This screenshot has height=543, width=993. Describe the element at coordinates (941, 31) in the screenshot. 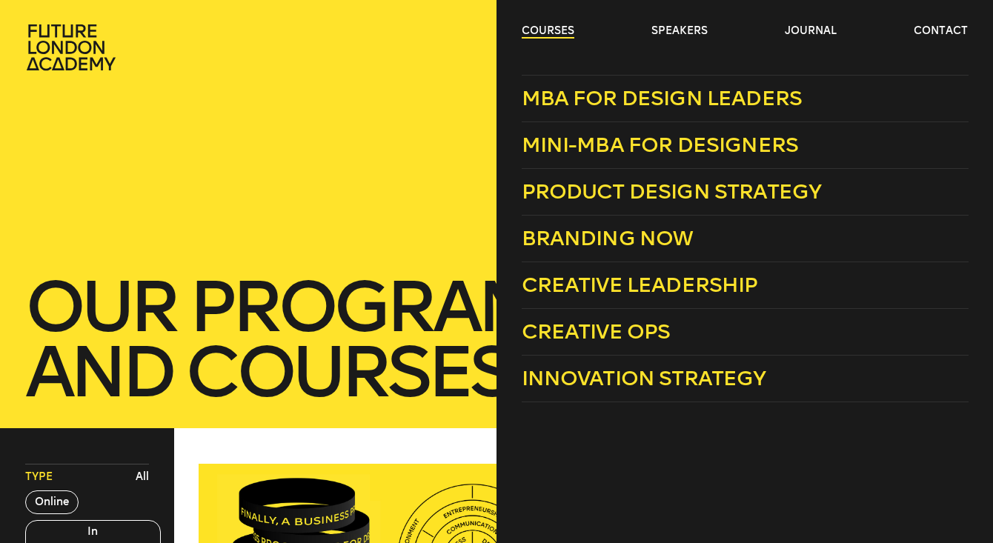

I see `a: contact` at that location.